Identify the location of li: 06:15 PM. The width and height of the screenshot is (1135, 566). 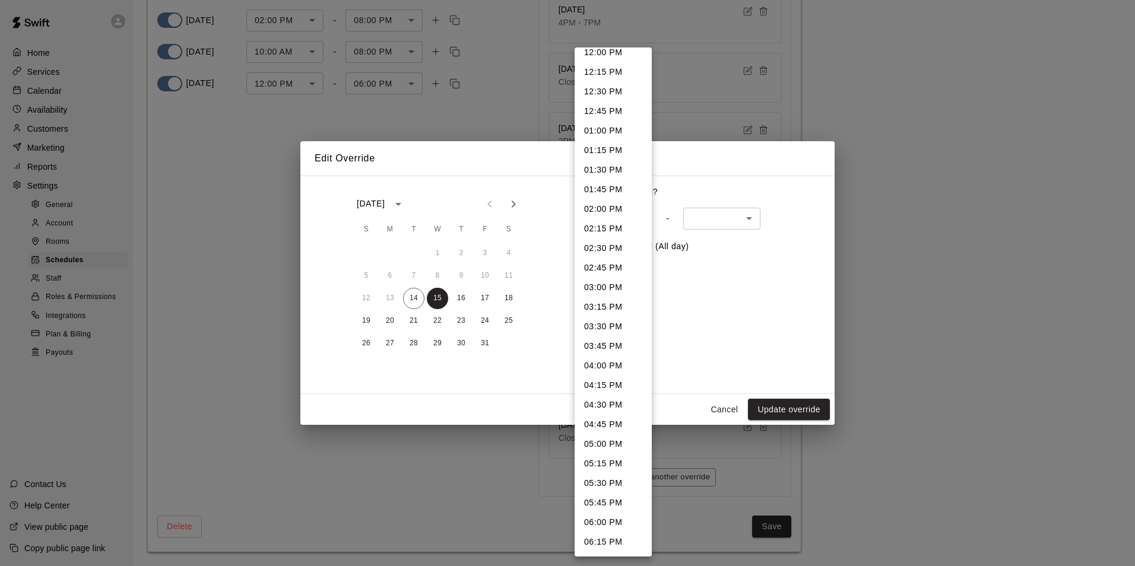
(613, 542).